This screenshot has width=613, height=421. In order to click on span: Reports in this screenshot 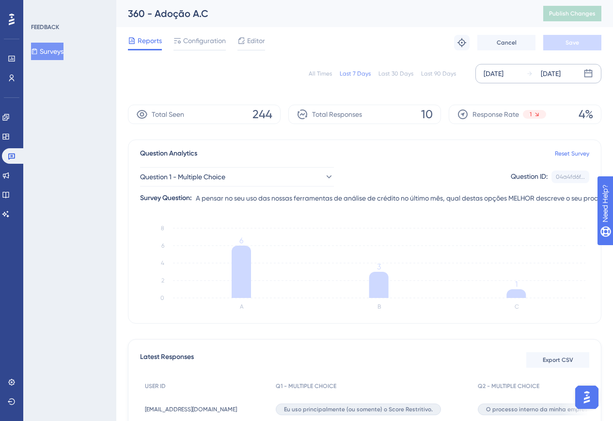, I will do `click(150, 41)`.